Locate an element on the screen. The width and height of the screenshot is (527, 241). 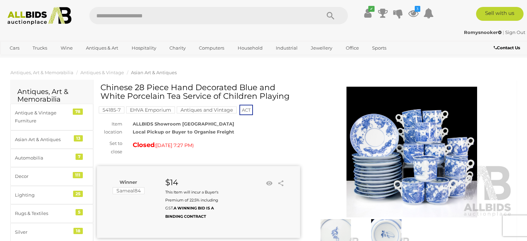
a: Asian Art & Antiques 13 is located at coordinates (52, 139).